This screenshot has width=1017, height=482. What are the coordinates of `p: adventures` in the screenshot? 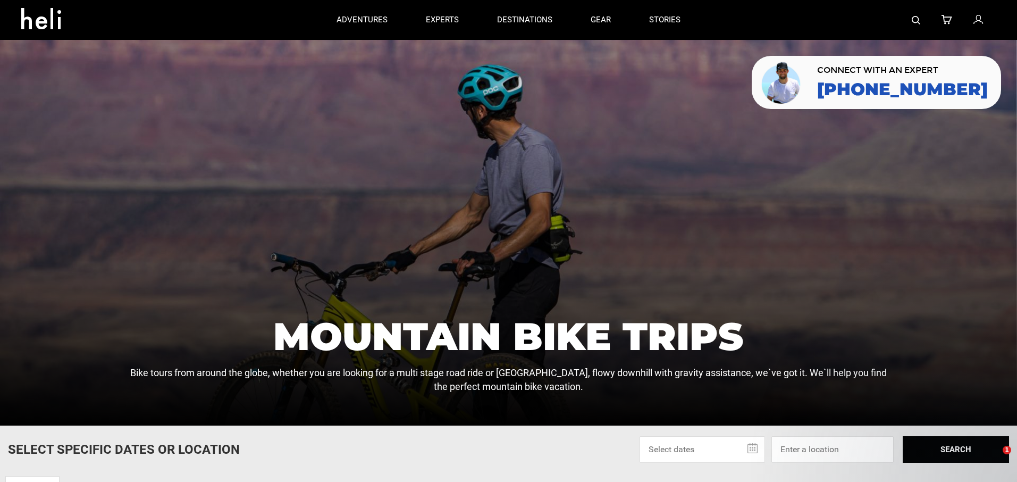 It's located at (362, 20).